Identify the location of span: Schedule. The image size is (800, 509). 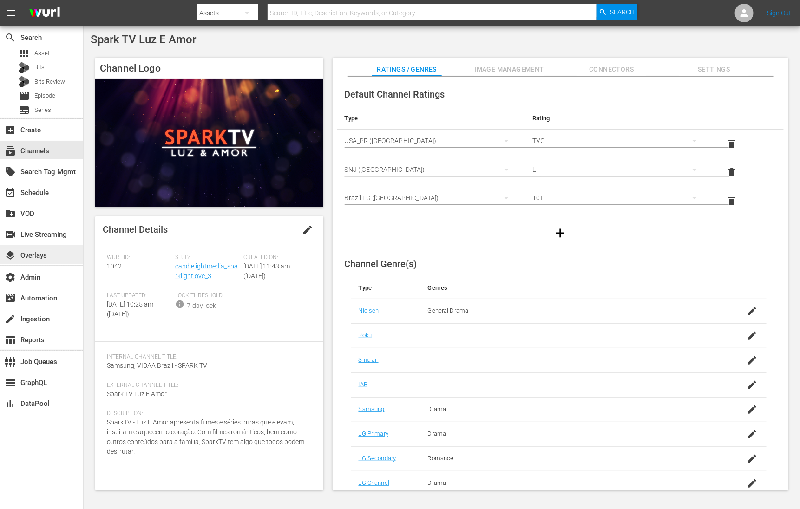
(10, 193).